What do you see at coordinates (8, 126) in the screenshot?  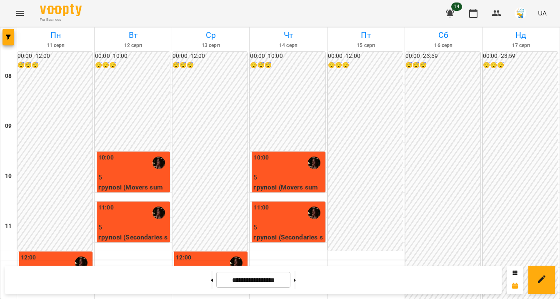 I see `h6: 09` at bounding box center [8, 126].